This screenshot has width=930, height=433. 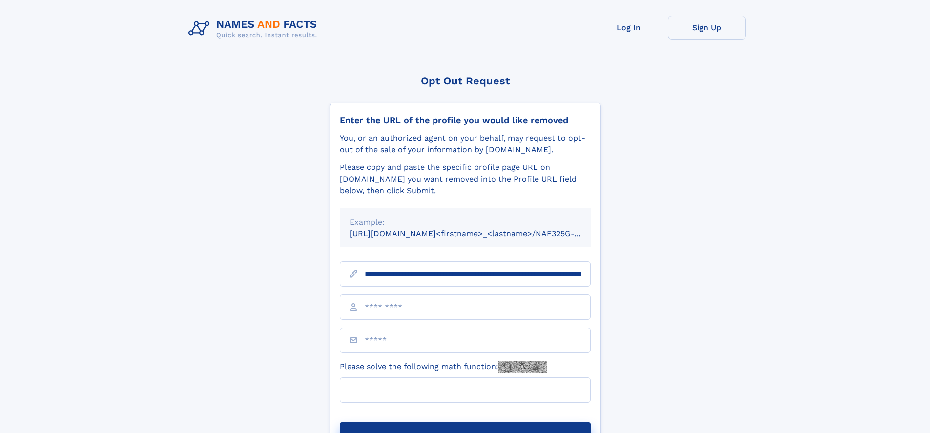 What do you see at coordinates (465, 120) in the screenshot?
I see `div: Enter the URL of the profile you would like removed` at bounding box center [465, 120].